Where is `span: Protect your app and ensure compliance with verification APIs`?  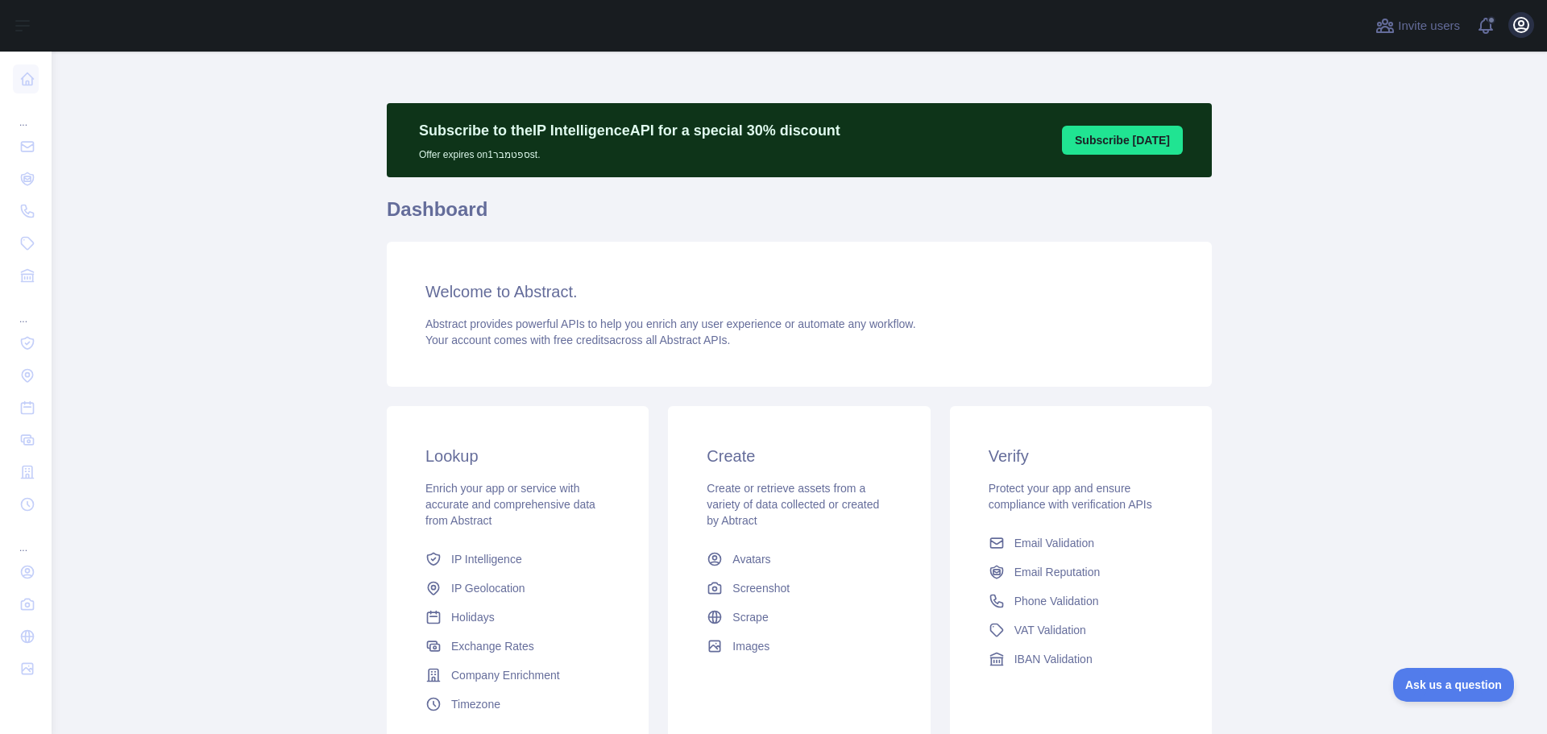 span: Protect your app and ensure compliance with verification APIs is located at coordinates (1070, 496).